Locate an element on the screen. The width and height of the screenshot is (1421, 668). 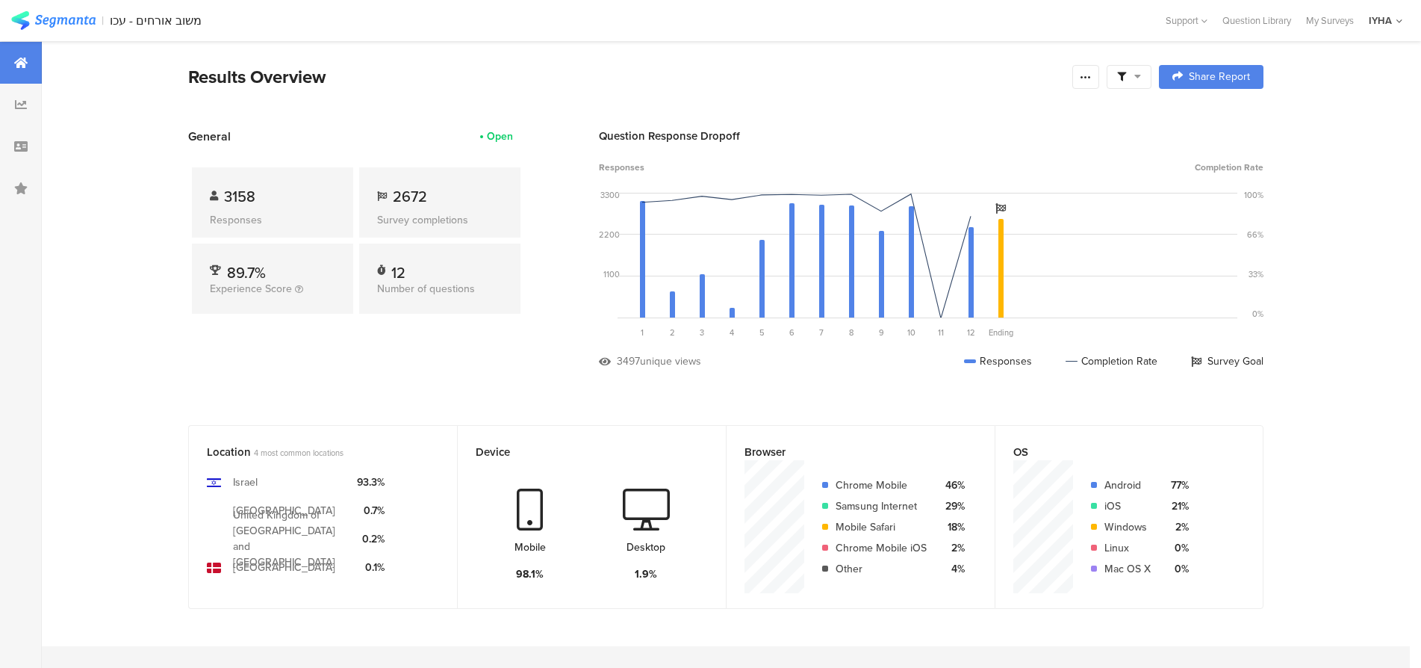
span: 8 is located at coordinates (851, 332).